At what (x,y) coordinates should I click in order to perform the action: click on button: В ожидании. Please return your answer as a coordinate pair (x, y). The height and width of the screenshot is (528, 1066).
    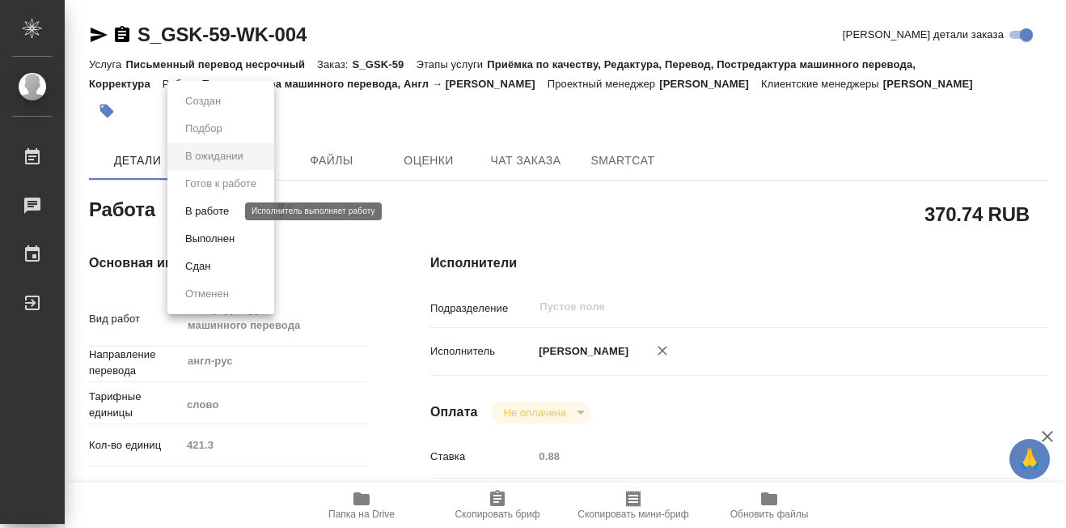
    Looking at the image, I should click on (214, 156).